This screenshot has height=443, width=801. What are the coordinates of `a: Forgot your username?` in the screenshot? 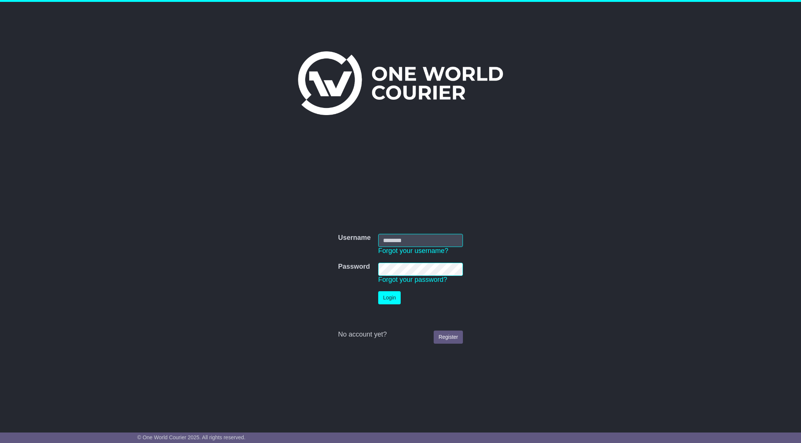 It's located at (413, 251).